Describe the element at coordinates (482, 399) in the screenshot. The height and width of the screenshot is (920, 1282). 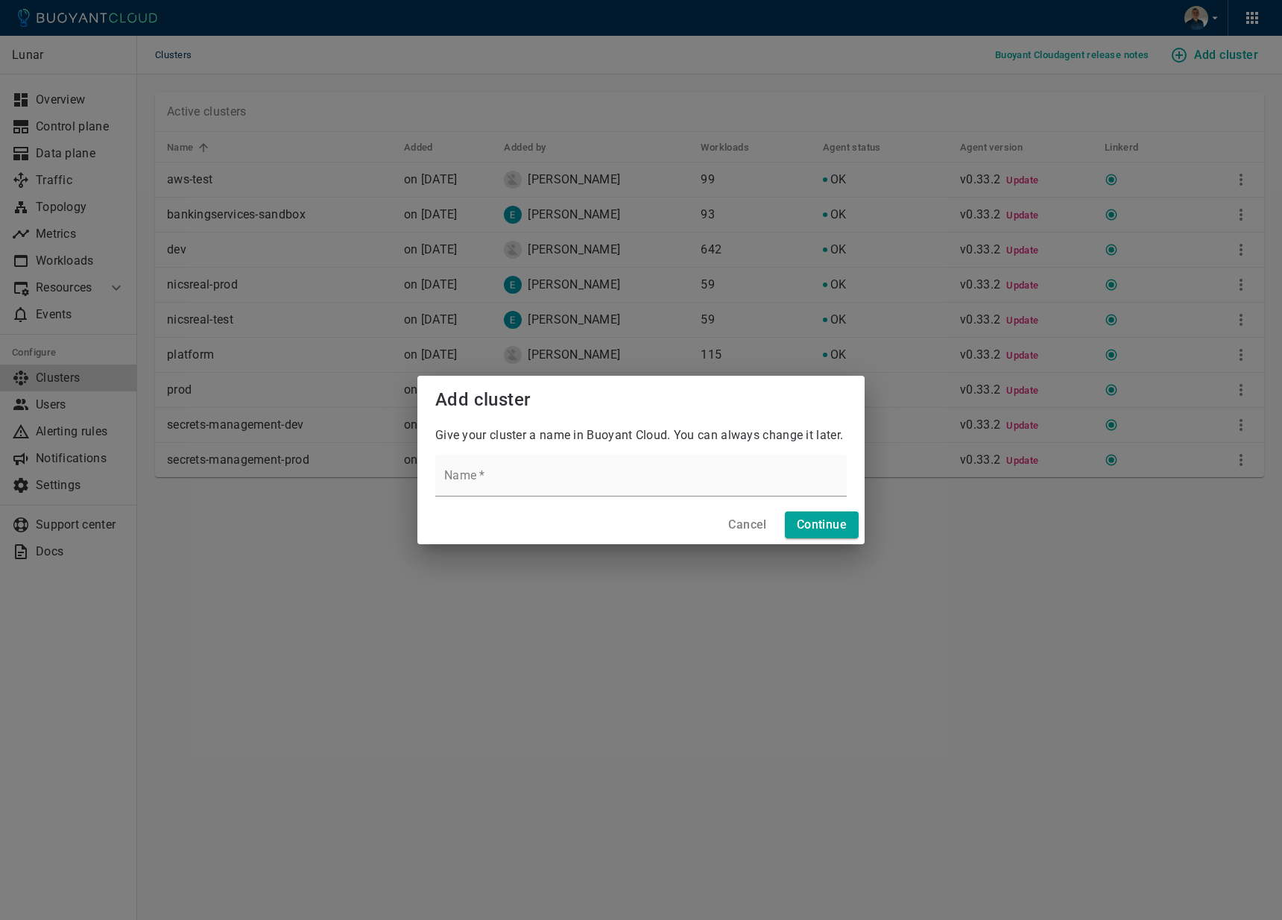
I see `span: Add cluster` at that location.